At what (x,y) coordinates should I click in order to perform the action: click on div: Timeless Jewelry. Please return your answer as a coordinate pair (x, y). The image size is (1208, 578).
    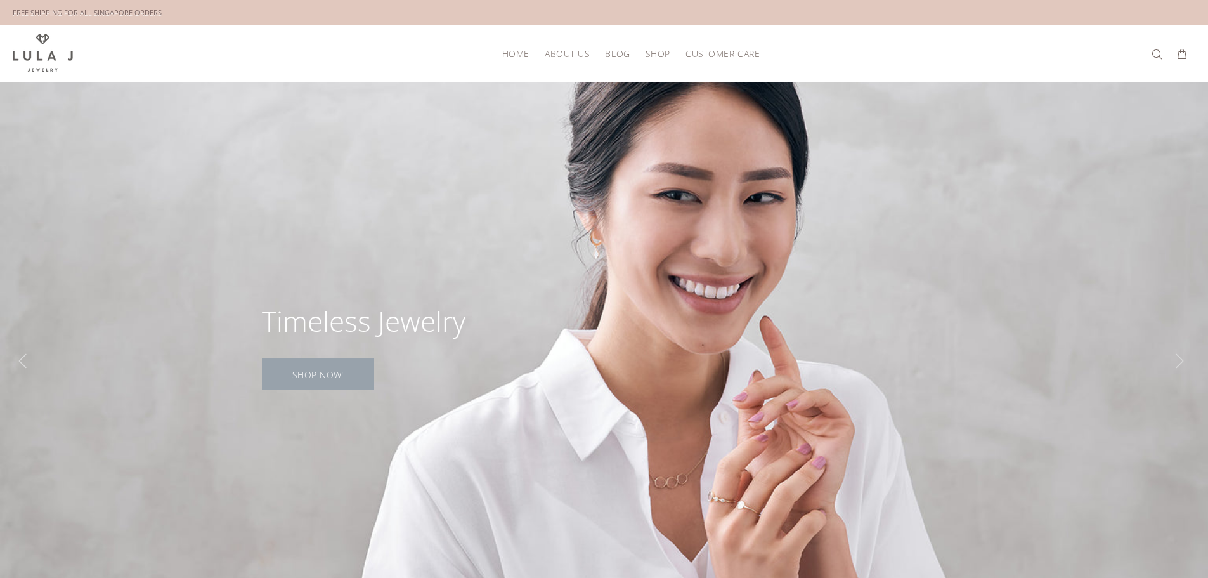
    Looking at the image, I should click on (363, 321).